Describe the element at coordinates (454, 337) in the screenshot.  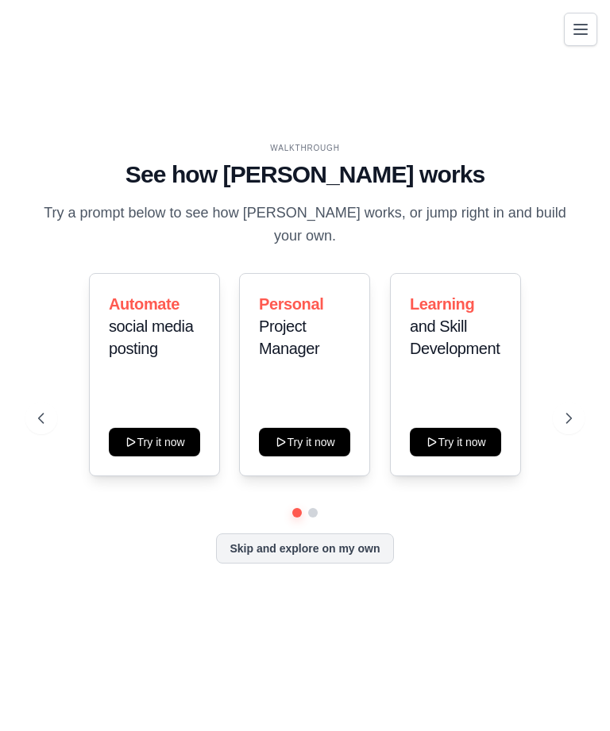
I see `span: and Skill Development` at that location.